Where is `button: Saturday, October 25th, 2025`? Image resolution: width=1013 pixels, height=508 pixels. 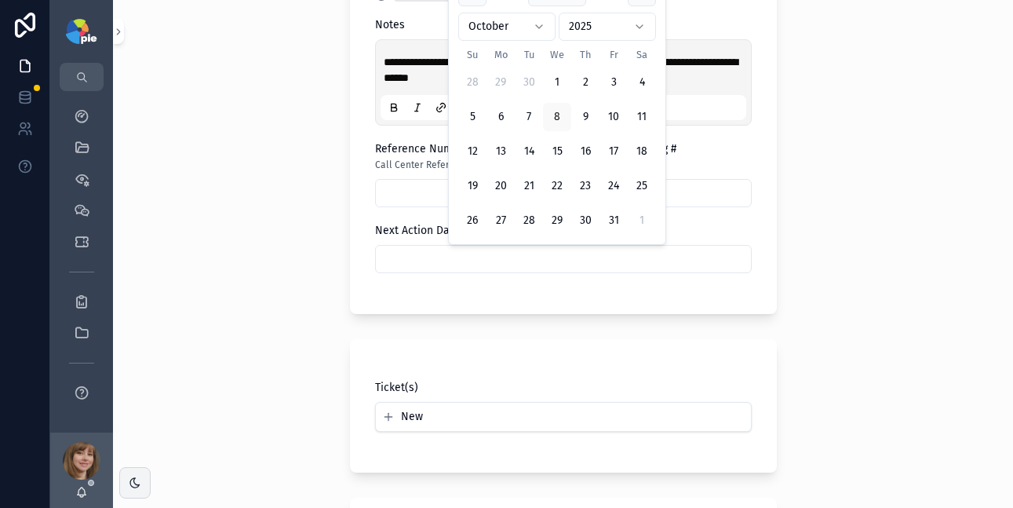
button: Saturday, October 25th, 2025 is located at coordinates (642, 186).